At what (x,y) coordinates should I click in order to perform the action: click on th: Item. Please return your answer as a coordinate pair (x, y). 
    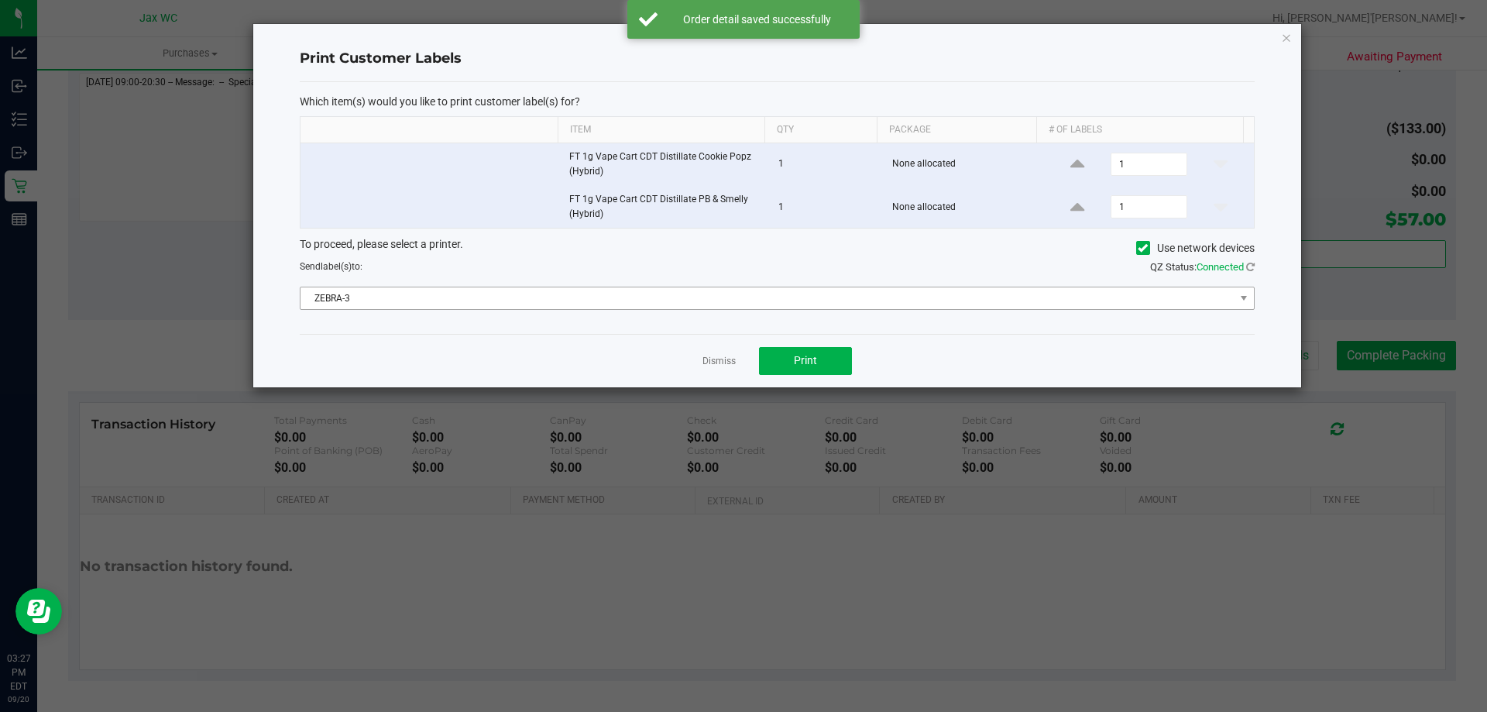
    Looking at the image, I should click on (660, 130).